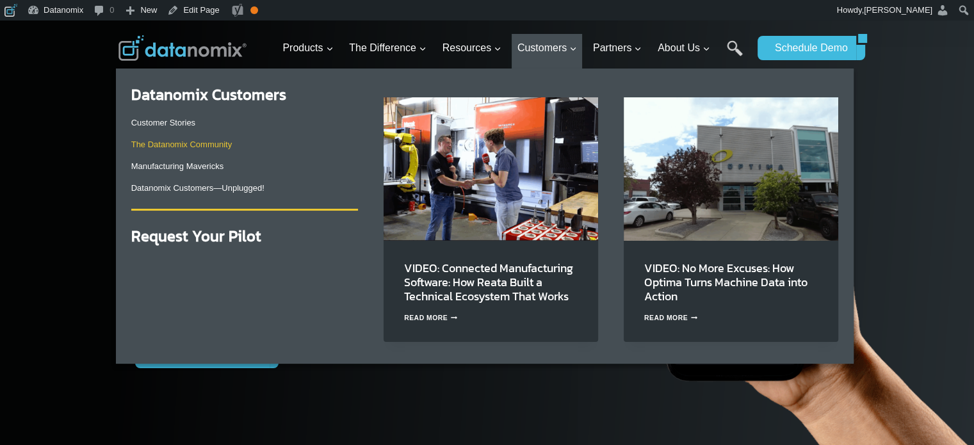 The width and height of the screenshot is (974, 445). Describe the element at coordinates (489, 282) in the screenshot. I see `a: VIDEO: Connected Manufacturing Software: How Reata Built a Technical Ecosystem That Works` at that location.